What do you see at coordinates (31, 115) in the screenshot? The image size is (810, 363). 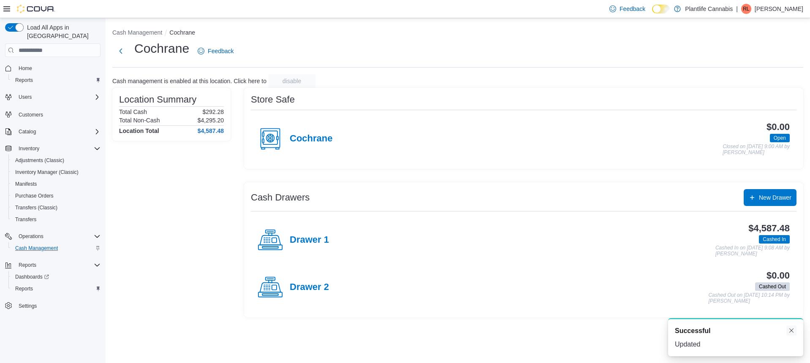 I see `span: Customers` at bounding box center [31, 115].